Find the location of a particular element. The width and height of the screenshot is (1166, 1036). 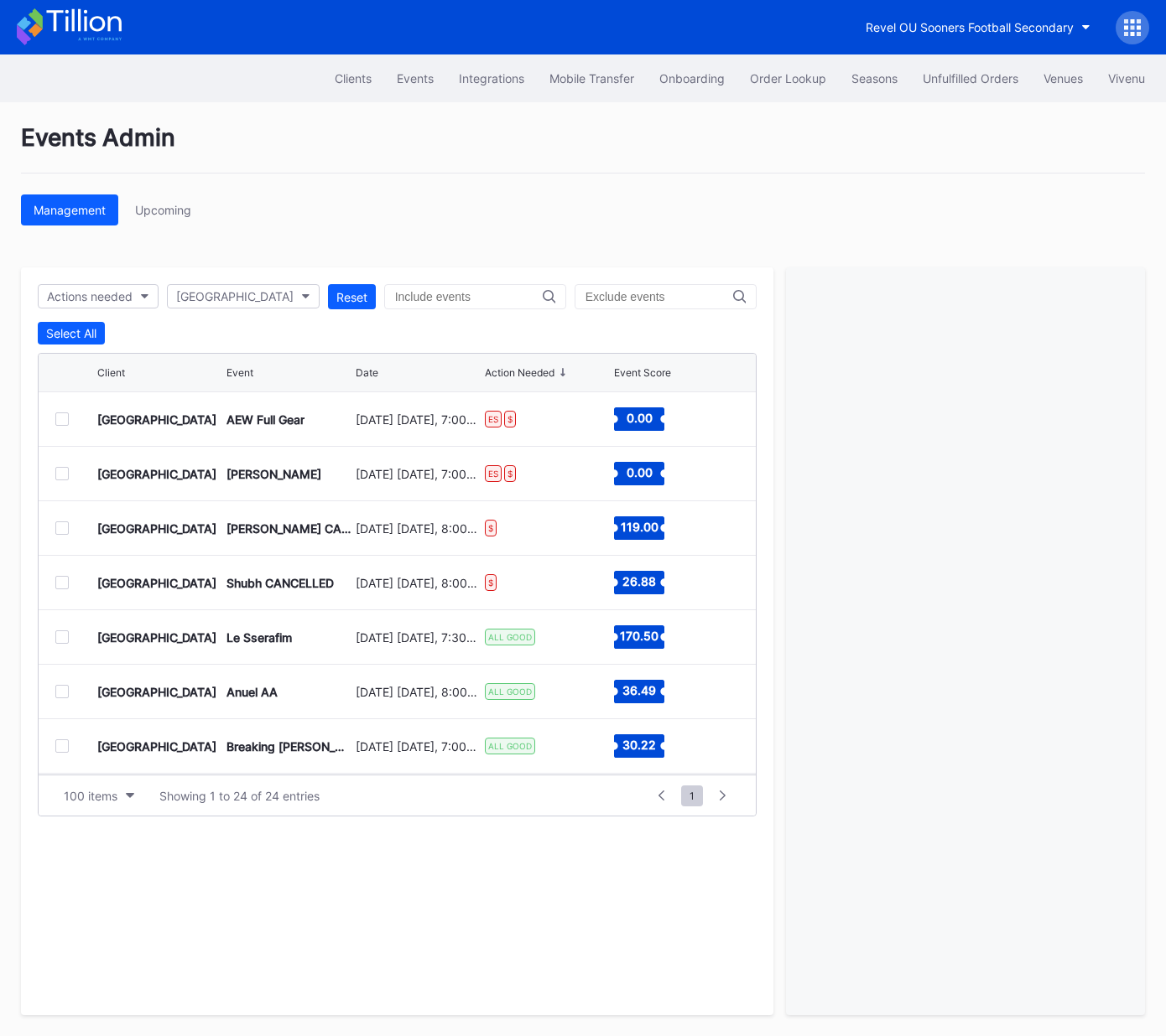

div: Le Sserafim is located at coordinates (259, 638).